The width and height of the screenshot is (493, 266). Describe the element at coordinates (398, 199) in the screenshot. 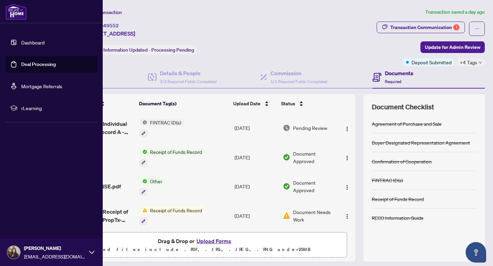

I see `div: Receipt of Funds Record` at that location.